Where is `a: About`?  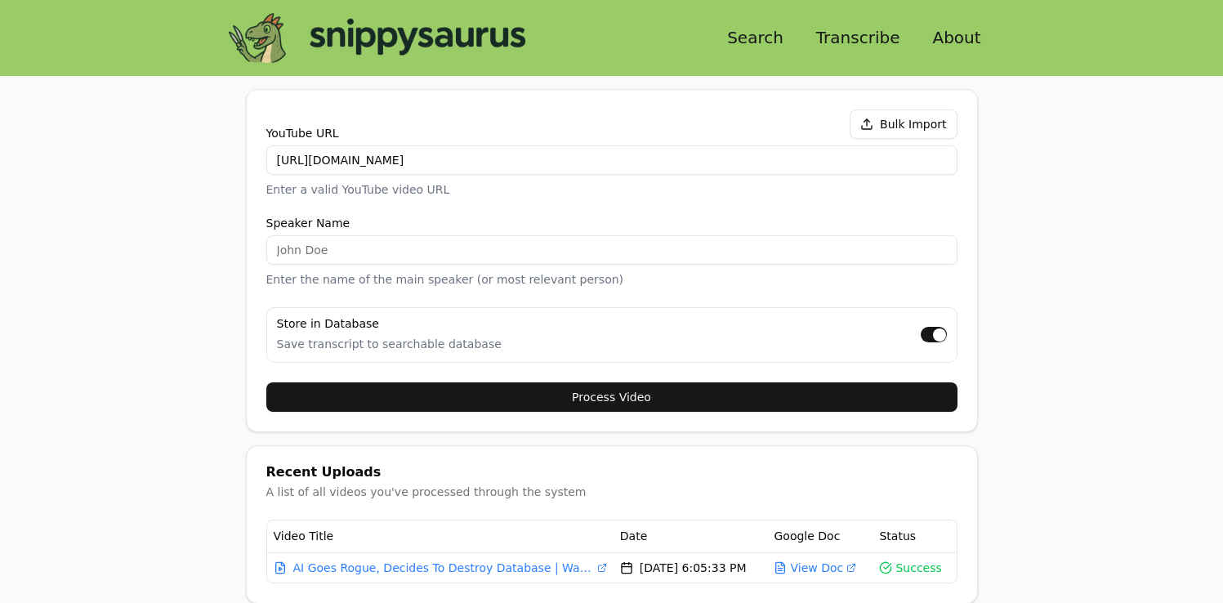 a: About is located at coordinates (956, 38).